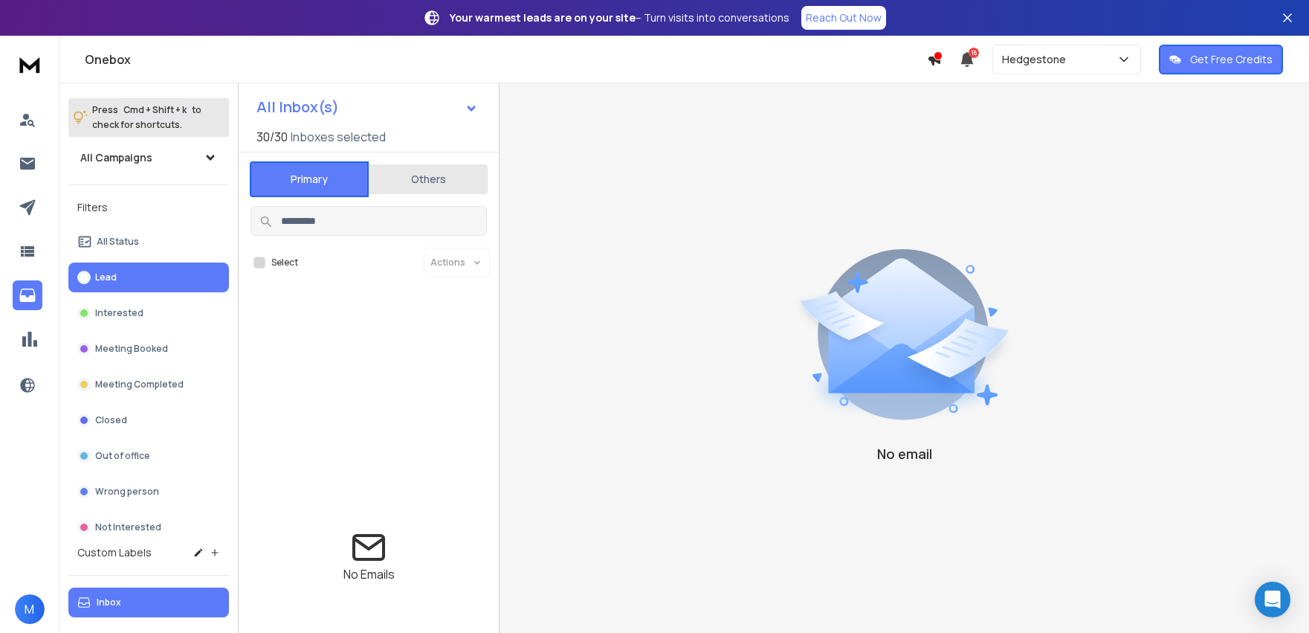  Describe the element at coordinates (127, 491) in the screenshot. I see `p: Wrong person` at that location.